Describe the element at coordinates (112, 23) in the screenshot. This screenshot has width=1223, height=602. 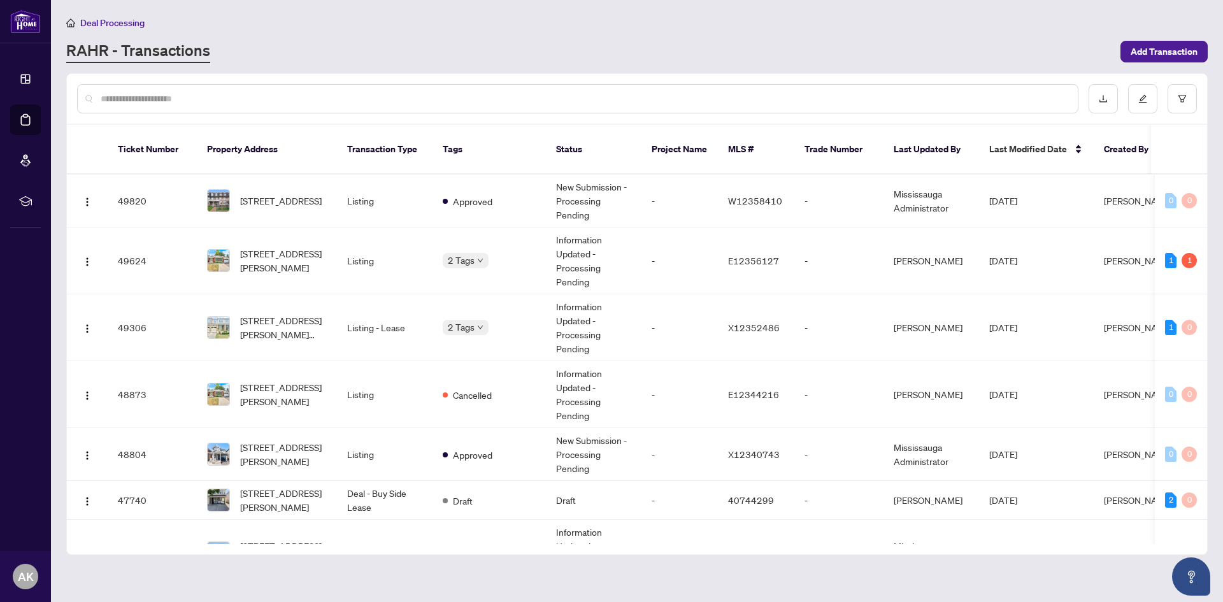
I see `span: Deal Processing` at that location.